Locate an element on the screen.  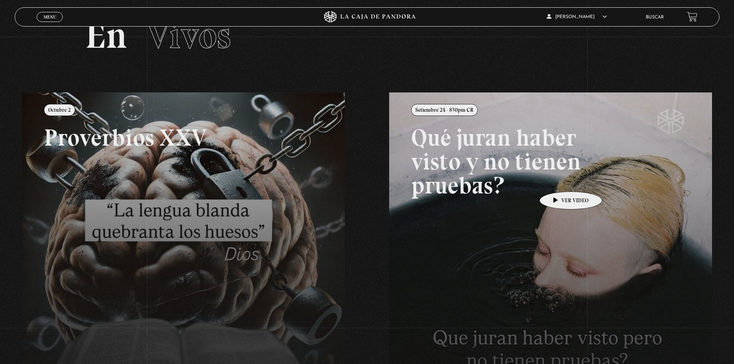
h2: En is located at coordinates (367, 35).